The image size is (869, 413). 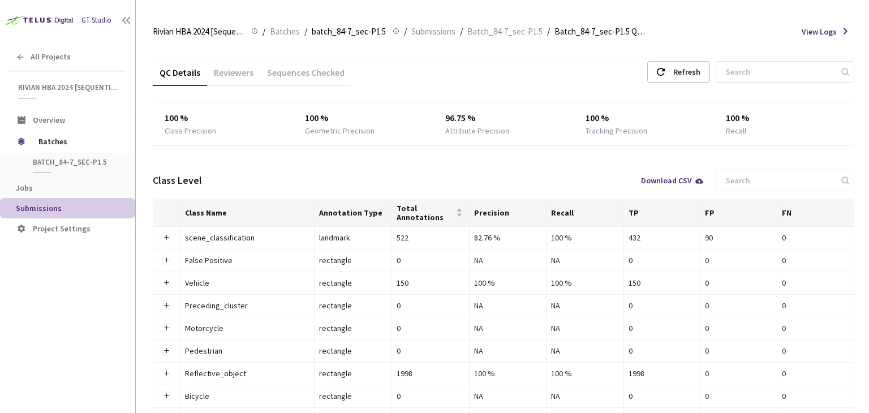 What do you see at coordinates (477, 131) in the screenshot?
I see `div: Attribute Precision` at bounding box center [477, 131].